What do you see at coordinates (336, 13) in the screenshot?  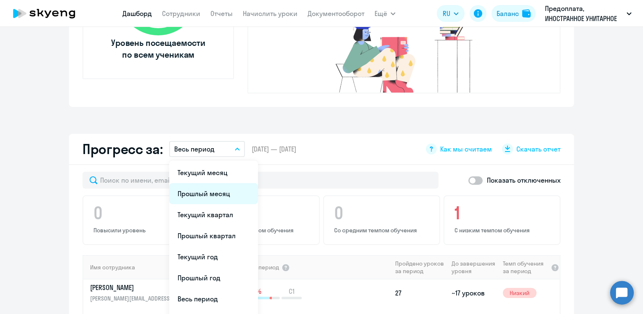 I see `a: Документооборот` at bounding box center [336, 13].